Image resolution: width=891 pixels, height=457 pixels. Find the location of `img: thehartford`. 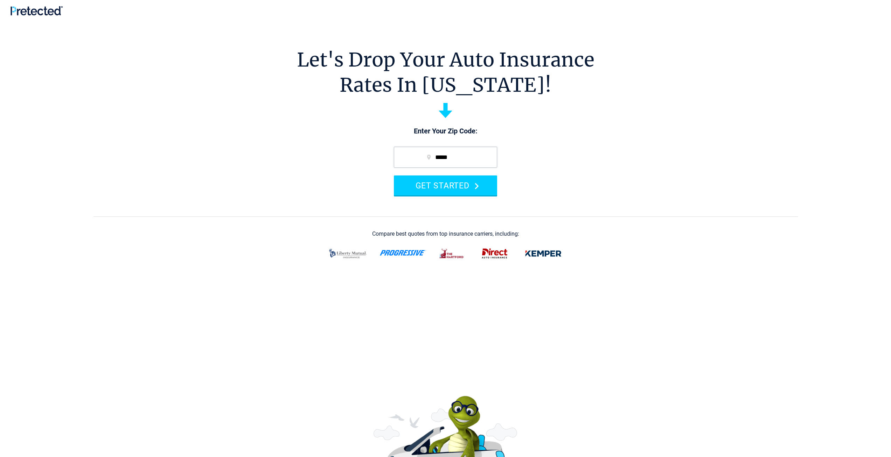

img: thehartford is located at coordinates (452, 253).